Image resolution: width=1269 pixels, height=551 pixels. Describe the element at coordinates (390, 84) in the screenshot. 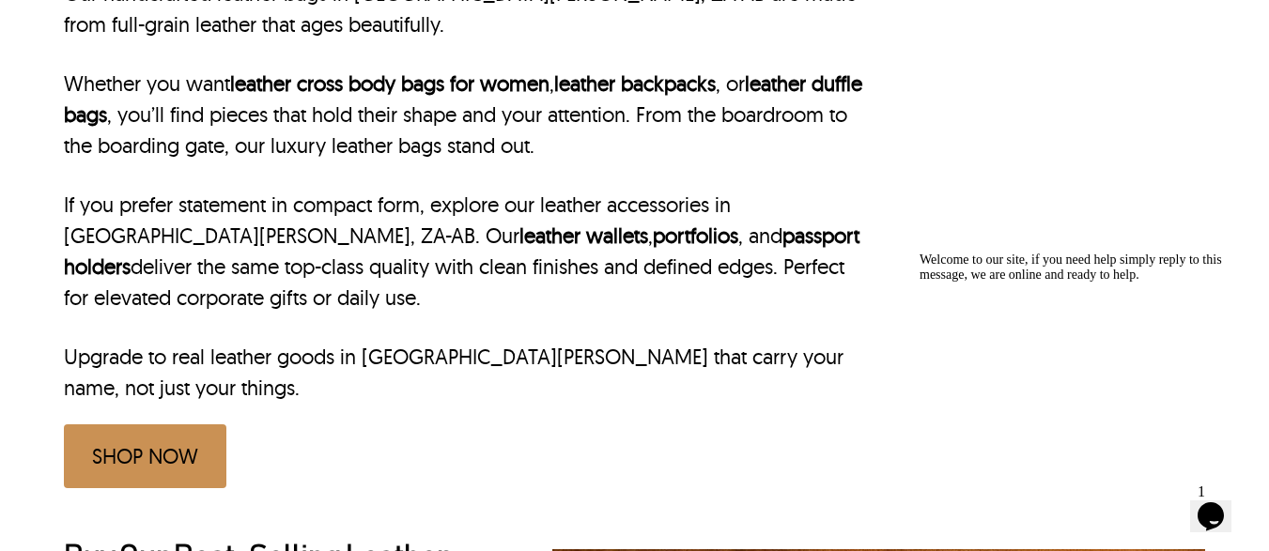

I see `a: leather cross body bags for women` at that location.